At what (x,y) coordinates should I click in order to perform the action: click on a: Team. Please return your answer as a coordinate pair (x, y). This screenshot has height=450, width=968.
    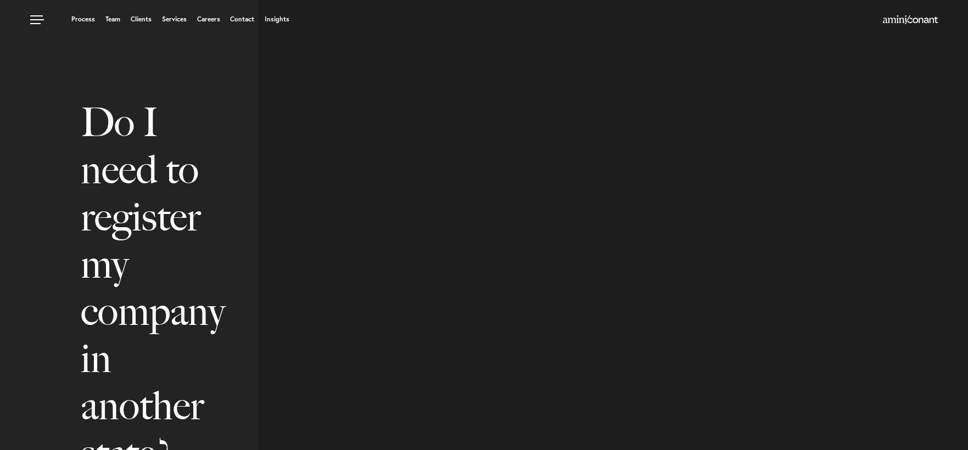
    Looking at the image, I should click on (113, 19).